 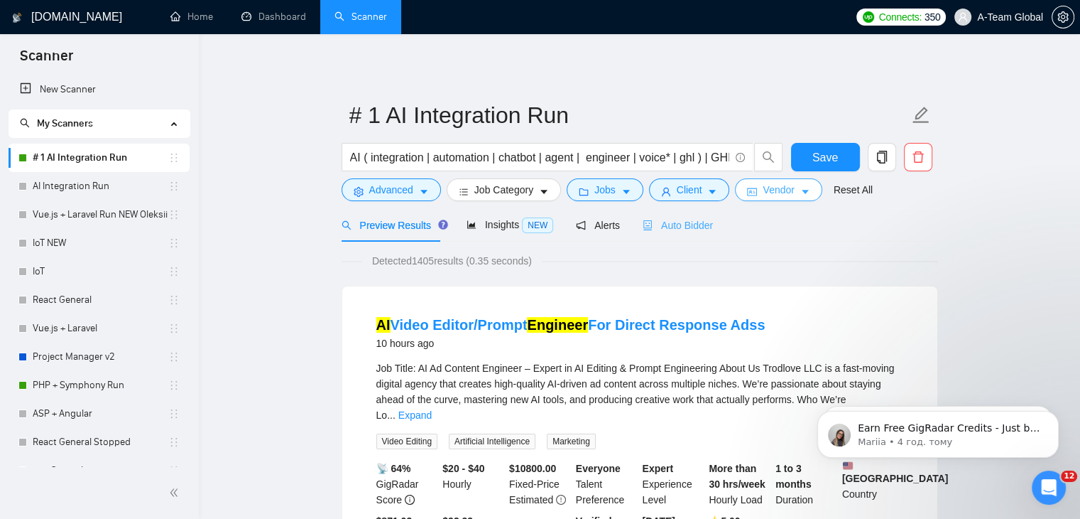 What do you see at coordinates (100, 413) in the screenshot?
I see `a: ASP + Angular` at bounding box center [100, 413].